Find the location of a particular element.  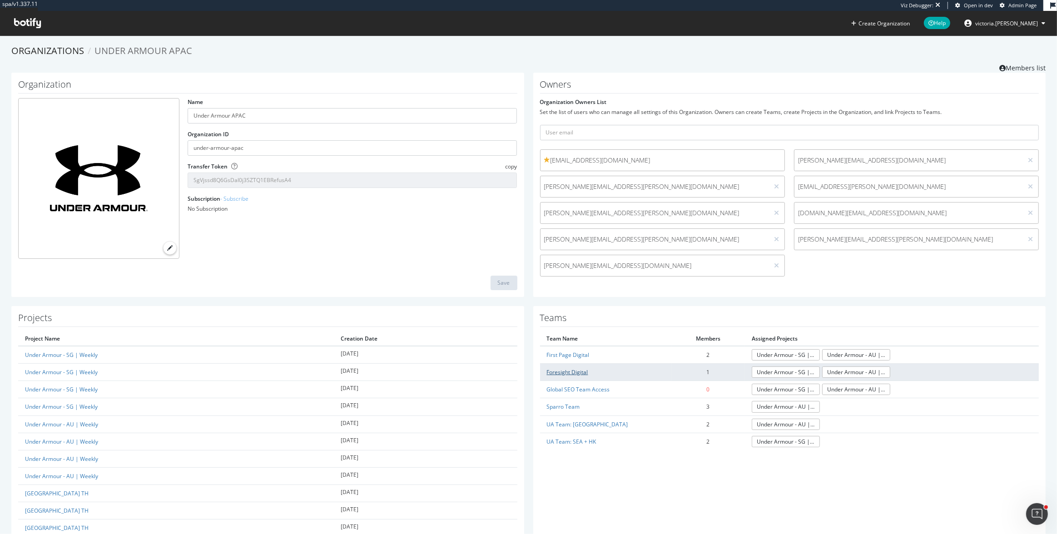

td: 3 is located at coordinates (708, 407).